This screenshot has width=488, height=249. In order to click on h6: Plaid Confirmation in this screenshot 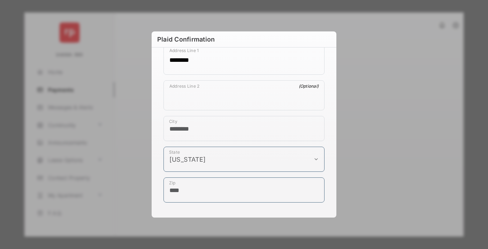, I will do `click(244, 39)`.